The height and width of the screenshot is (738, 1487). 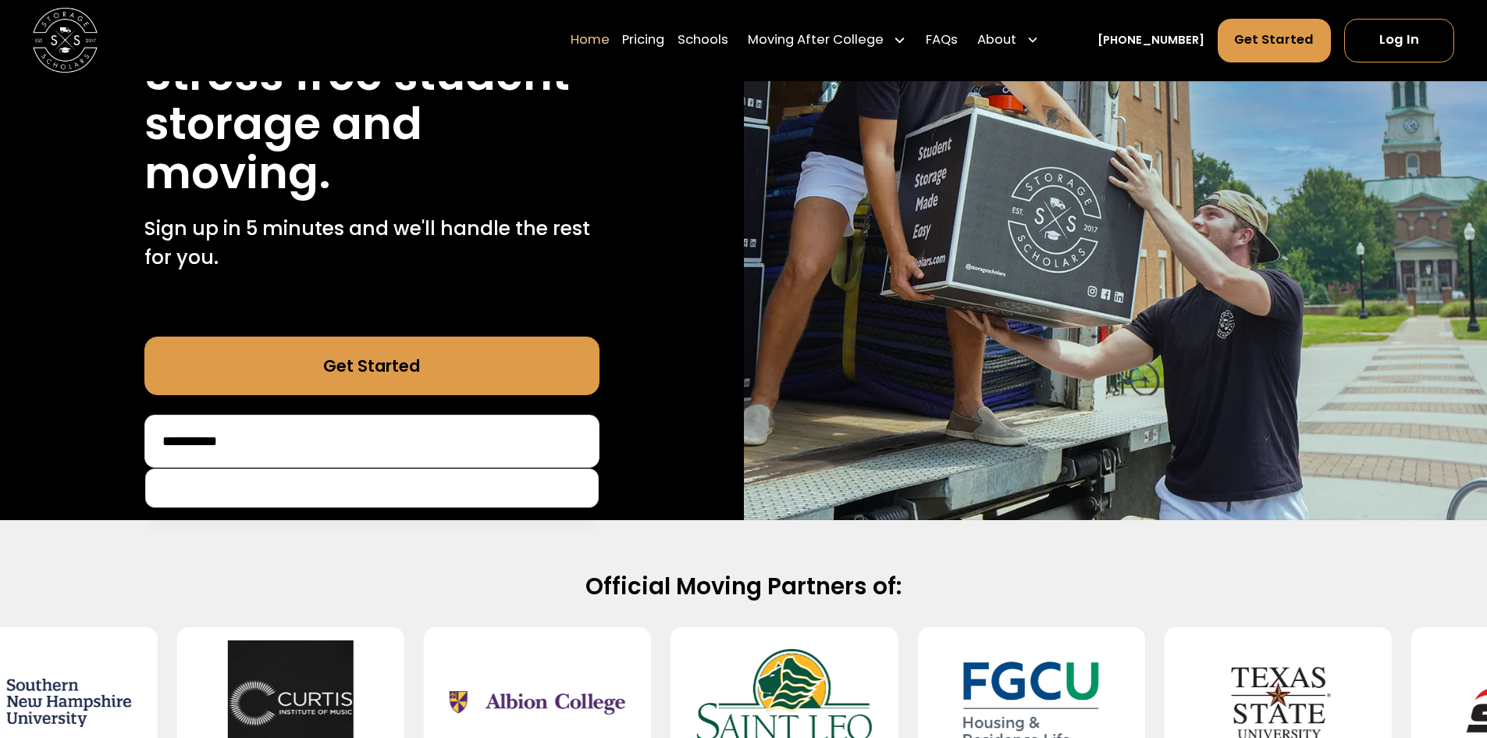 I want to click on a: home, so click(x=65, y=40).